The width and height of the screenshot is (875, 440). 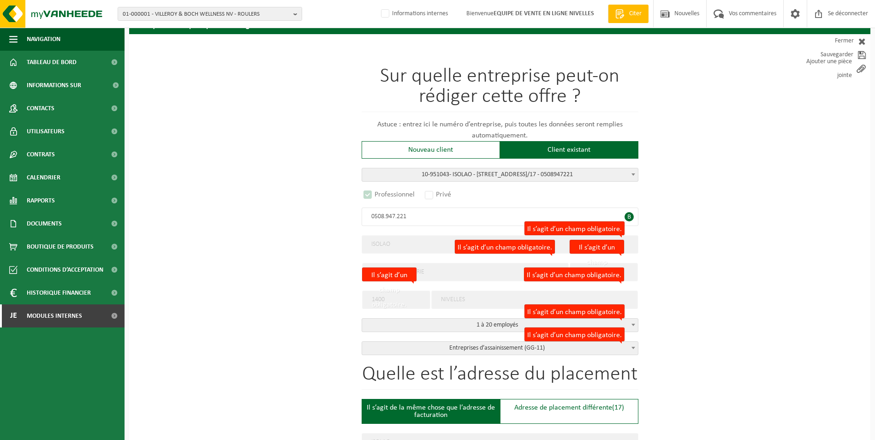 I want to click on span: Modules internes, so click(x=54, y=316).